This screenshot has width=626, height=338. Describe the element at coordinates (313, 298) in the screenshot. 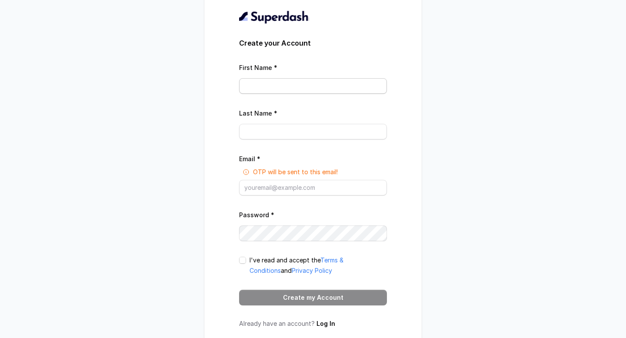

I see `button: Create my Account` at that location.